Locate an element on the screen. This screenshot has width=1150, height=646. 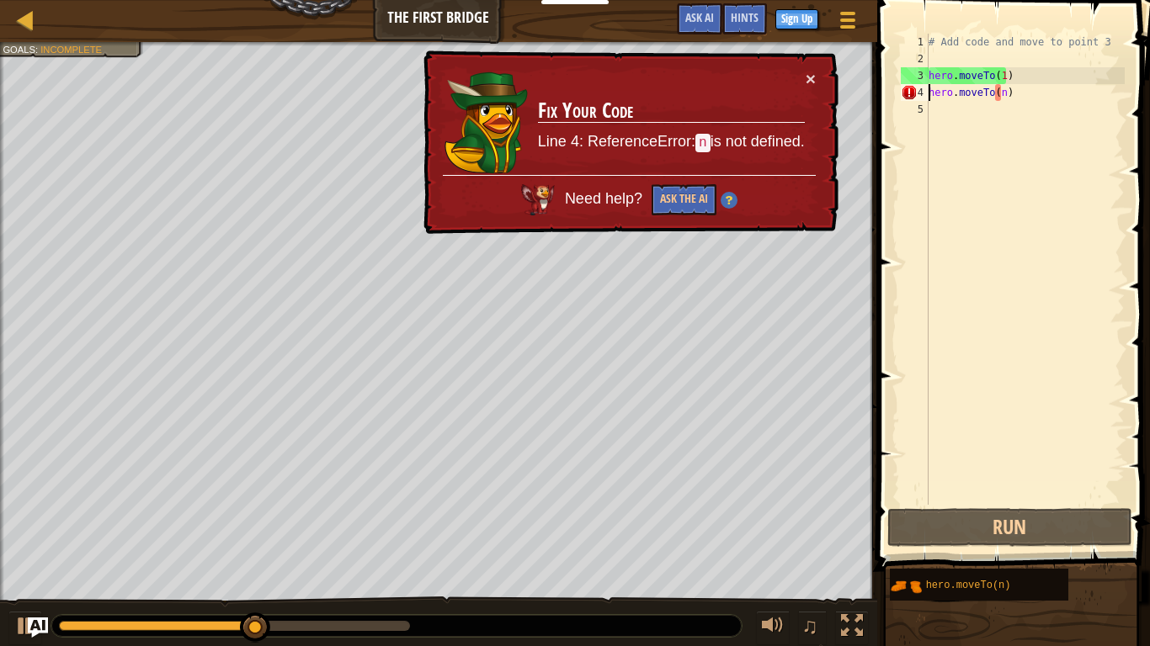
img: duck_naria.png is located at coordinates (486, 122).